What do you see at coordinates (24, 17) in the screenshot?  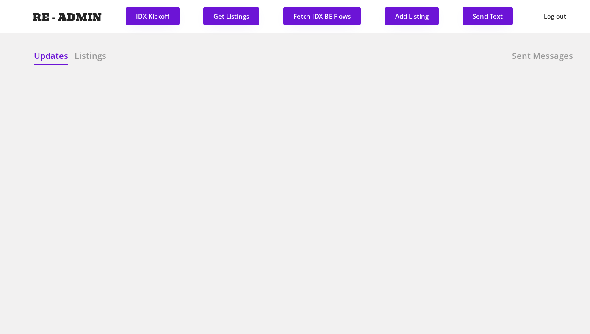 I see `img: yH5BAEAAAAALAAAAAABAAEAAAIBRAA7` at bounding box center [24, 17].